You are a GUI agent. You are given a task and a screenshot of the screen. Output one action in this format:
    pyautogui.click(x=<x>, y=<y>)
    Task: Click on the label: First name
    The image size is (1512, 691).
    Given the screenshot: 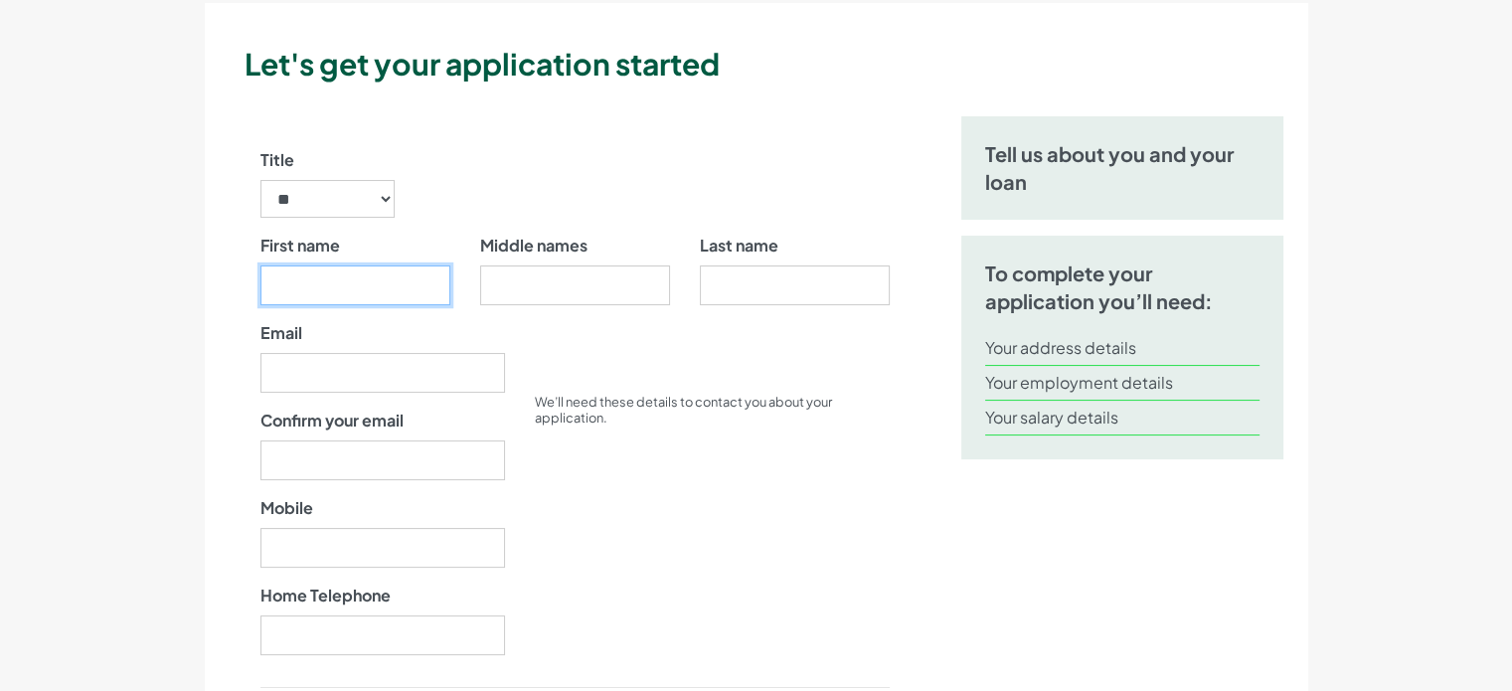 What is the action you would take?
    pyautogui.click(x=300, y=246)
    